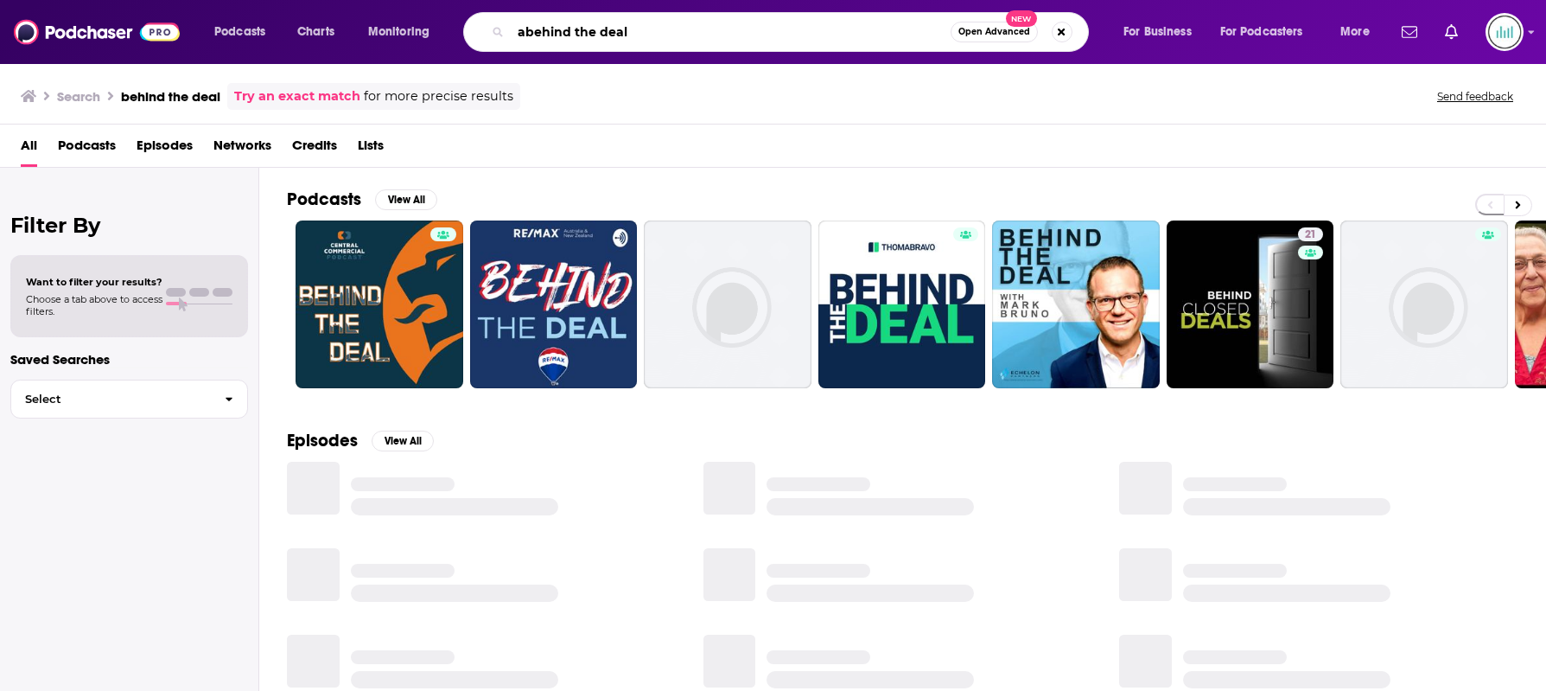 The image size is (1546, 691). What do you see at coordinates (170, 96) in the screenshot?
I see `h3: behind the deal` at bounding box center [170, 96].